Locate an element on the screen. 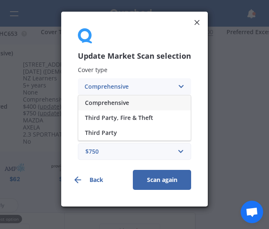 Image resolution: width=269 pixels, height=229 pixels. button: Back is located at coordinates (97, 180).